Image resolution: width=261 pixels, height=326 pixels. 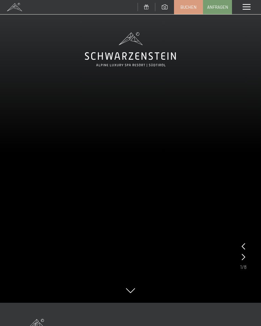 What do you see at coordinates (189, 7) in the screenshot?
I see `a: Buchen` at bounding box center [189, 7].